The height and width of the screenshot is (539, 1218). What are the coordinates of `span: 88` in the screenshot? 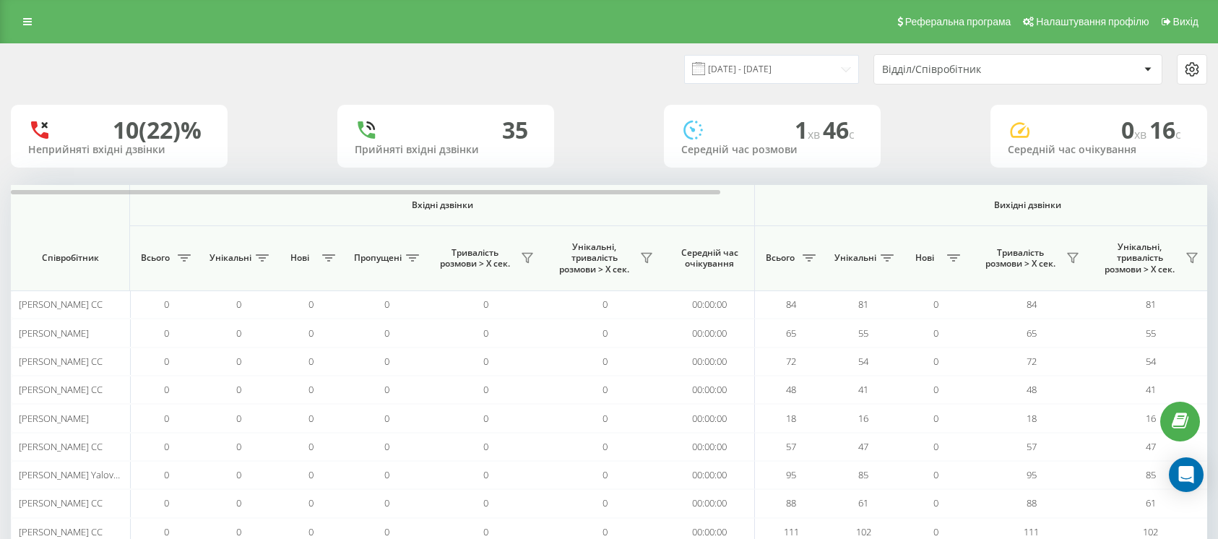 It's located at (791, 503).